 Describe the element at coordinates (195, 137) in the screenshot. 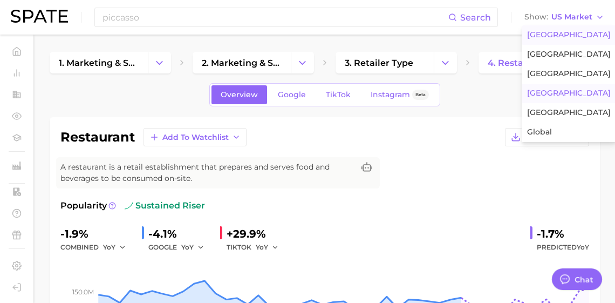

I see `button: Add to Watchlist` at that location.